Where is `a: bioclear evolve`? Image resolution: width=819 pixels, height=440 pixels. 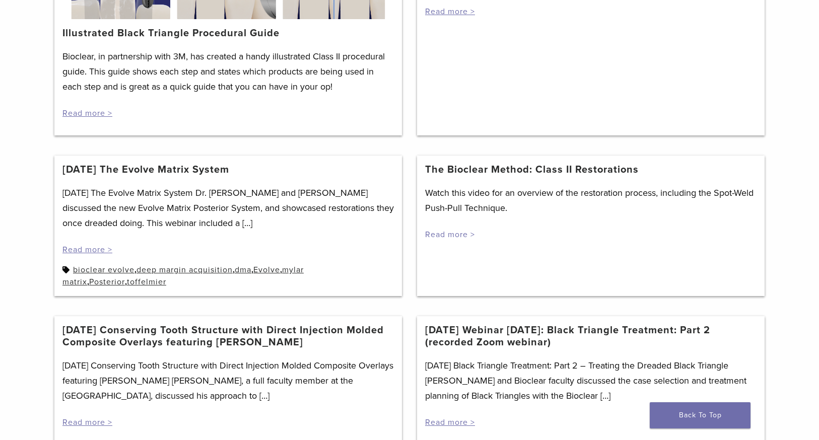
a: bioclear evolve is located at coordinates (104, 270).